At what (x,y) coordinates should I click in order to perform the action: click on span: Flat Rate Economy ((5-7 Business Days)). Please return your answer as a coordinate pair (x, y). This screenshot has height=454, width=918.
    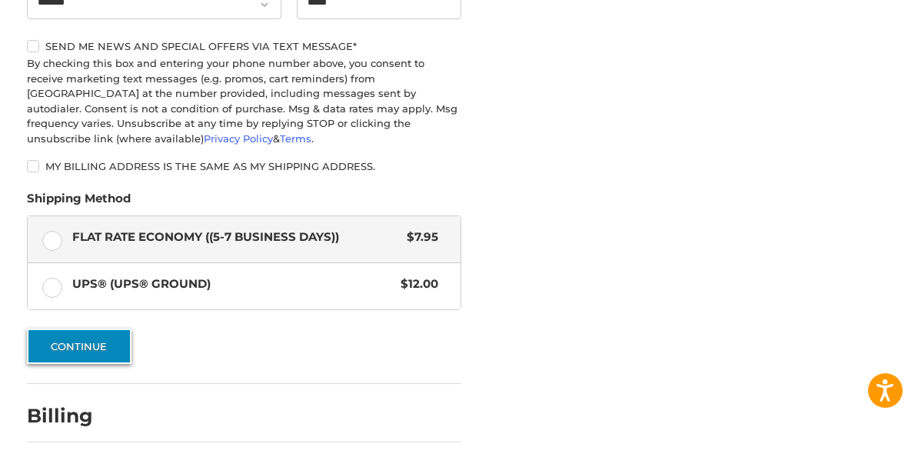
    Looking at the image, I should click on (235, 237).